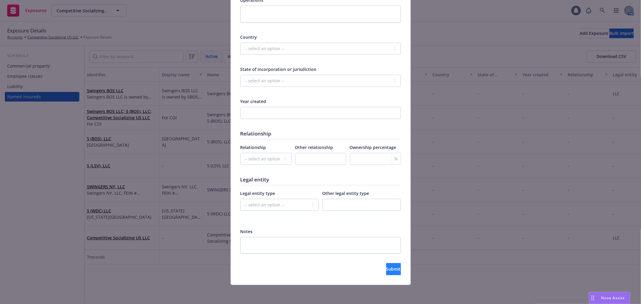  I want to click on h1: Relationship, so click(320, 133).